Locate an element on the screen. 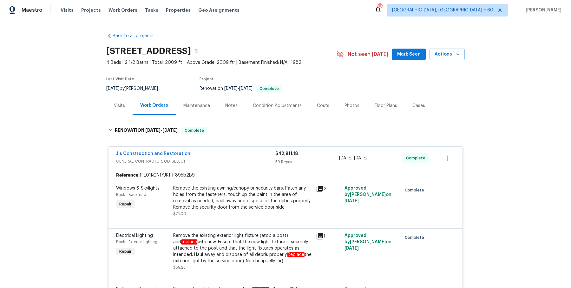 This screenshot has width=571, height=288. div: 59 Repairs is located at coordinates (307, 162).